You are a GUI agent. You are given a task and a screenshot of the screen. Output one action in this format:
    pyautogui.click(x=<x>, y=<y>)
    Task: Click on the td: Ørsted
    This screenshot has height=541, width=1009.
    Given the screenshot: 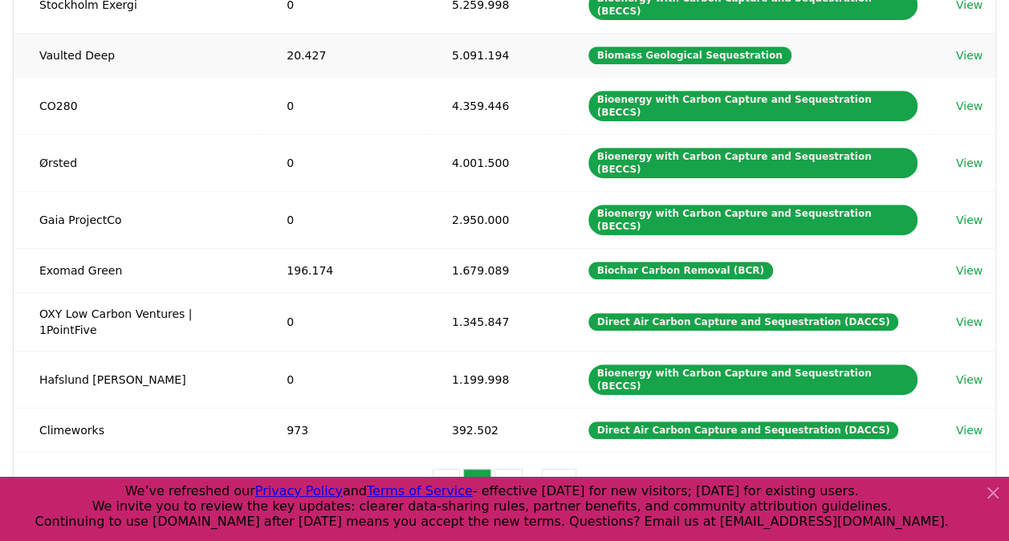 What is the action you would take?
    pyautogui.click(x=137, y=162)
    